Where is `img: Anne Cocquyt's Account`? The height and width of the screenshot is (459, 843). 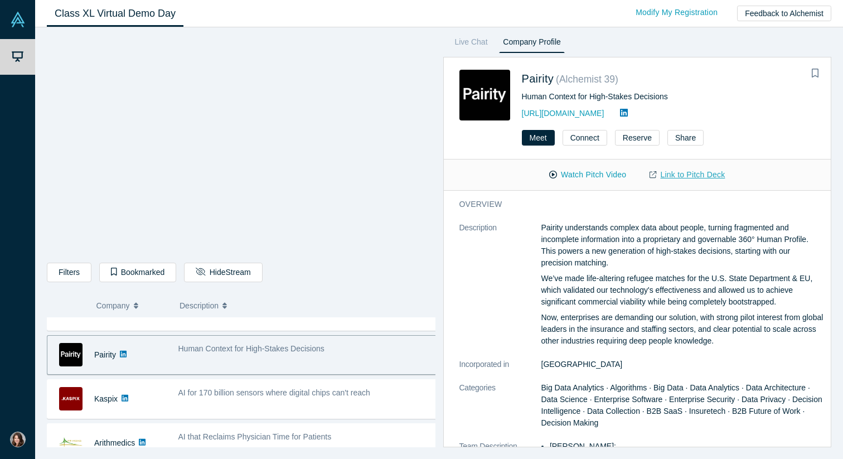
img: Anne Cocquyt's Account is located at coordinates (18, 440).